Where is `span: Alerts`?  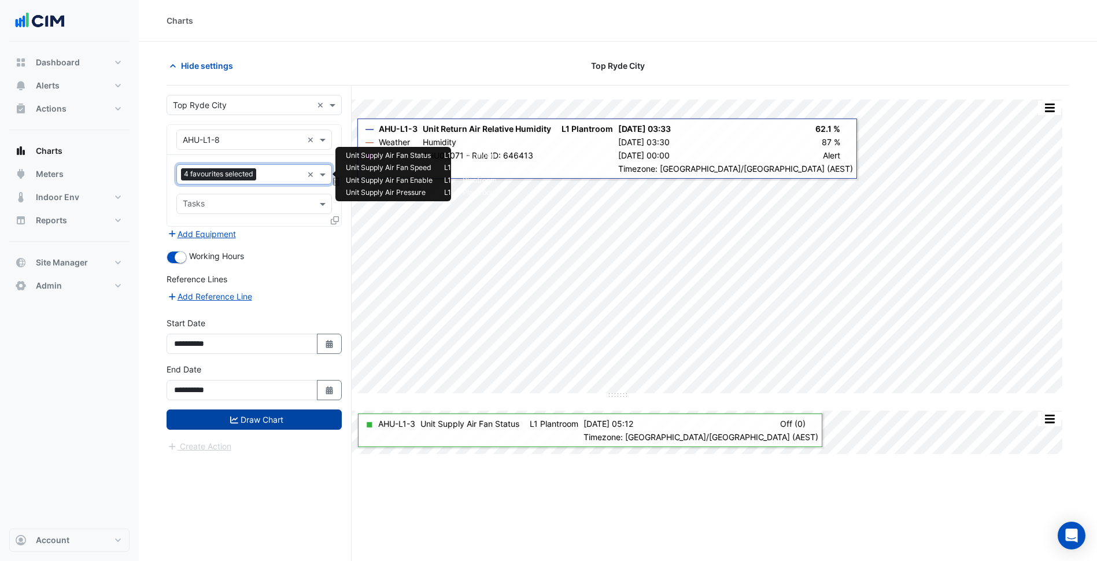
span: Alerts is located at coordinates (47, 86).